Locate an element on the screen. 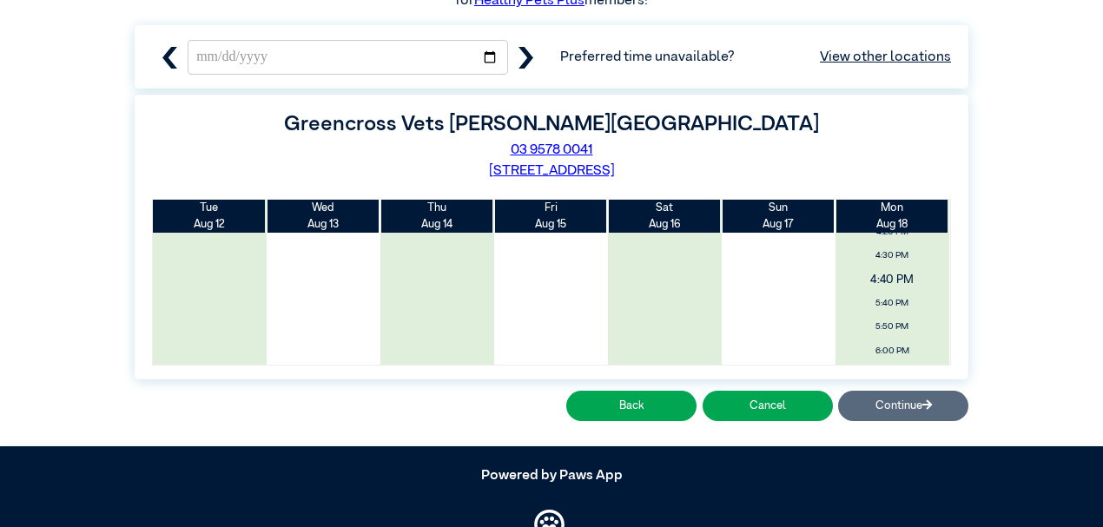 Image resolution: width=1103 pixels, height=527 pixels. th: Aug 18 is located at coordinates (892, 216).